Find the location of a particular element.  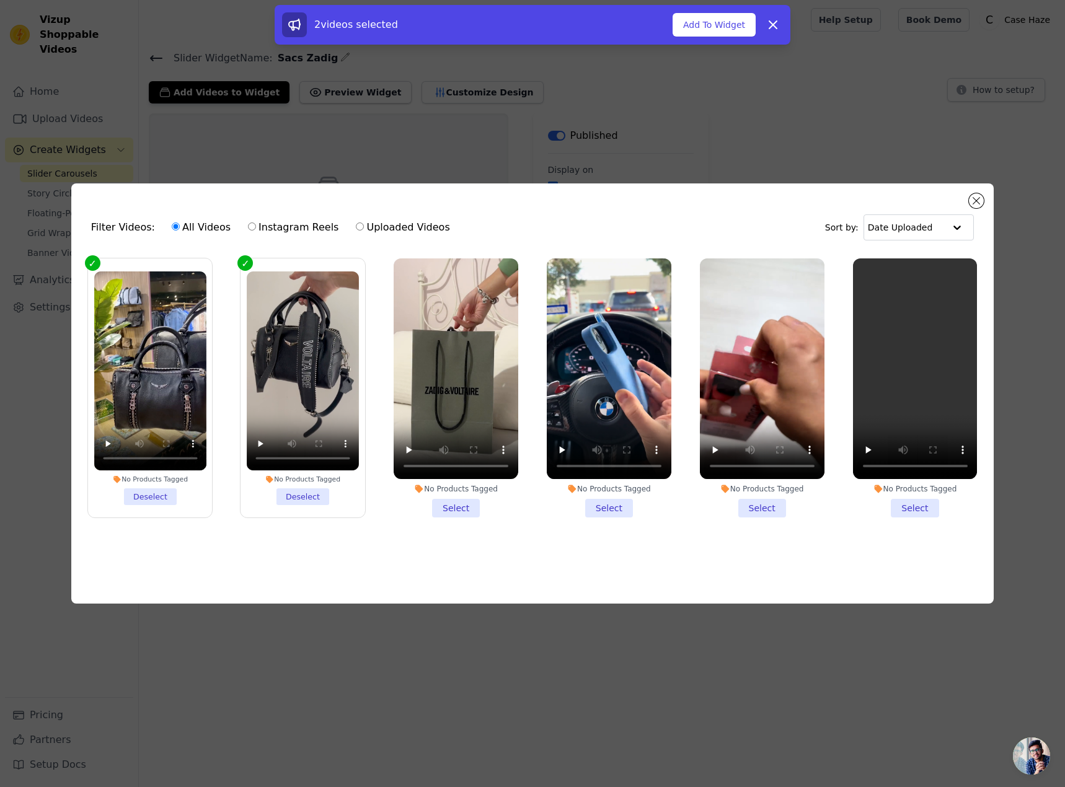

label: All Videos is located at coordinates (201, 227).